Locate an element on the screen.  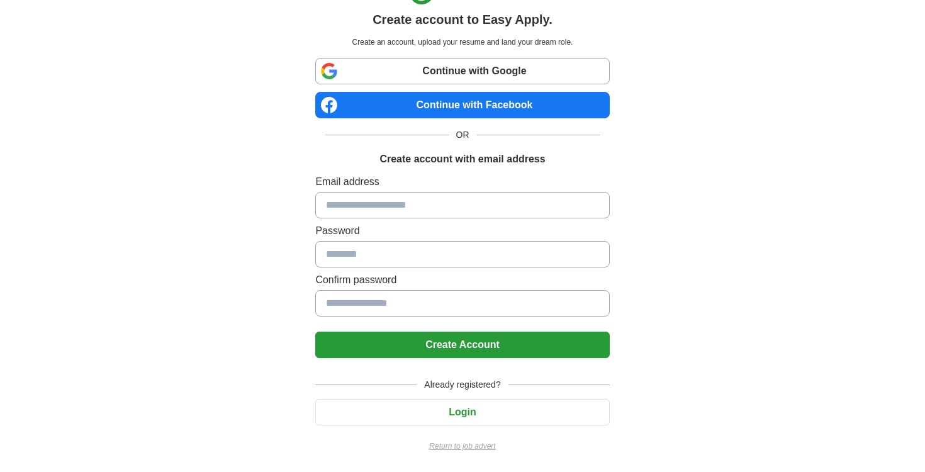
p: Create an account, upload your resume and land your dream role. is located at coordinates (462, 42).